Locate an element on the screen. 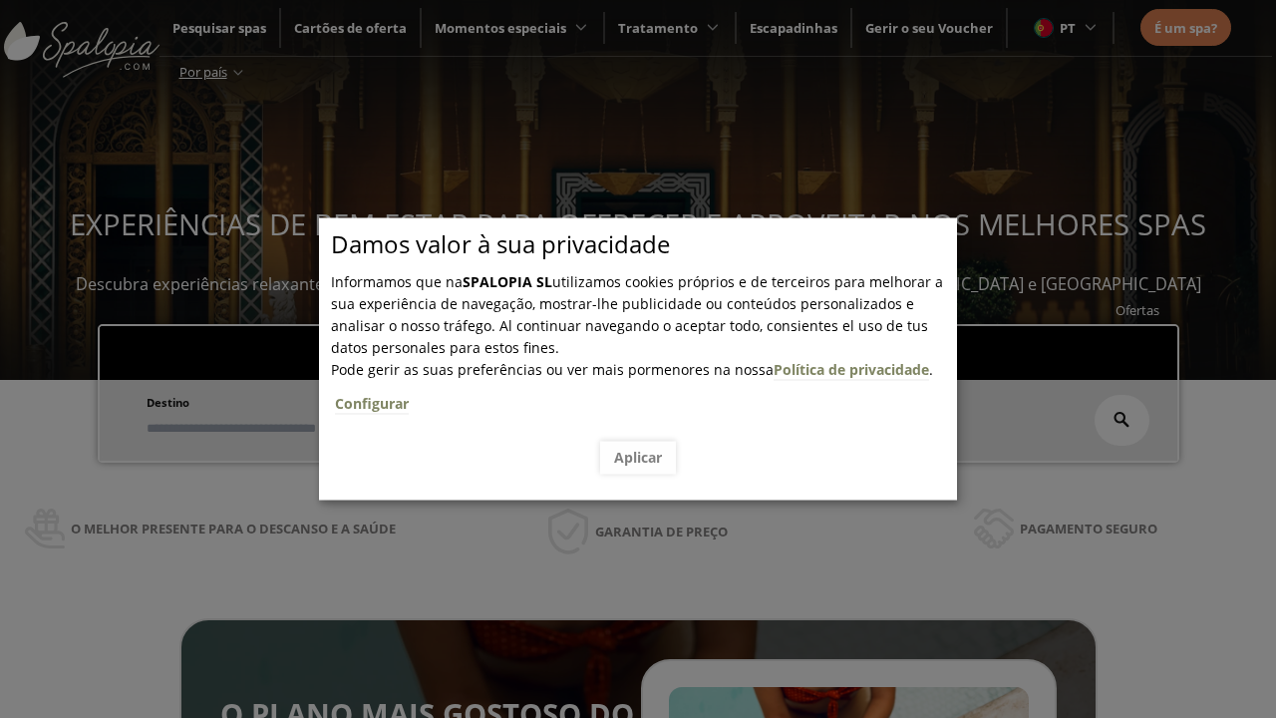  span: Informamos que na utilizamos cookies próprios e de terceiros para melhorar a sua experiência de n... is located at coordinates (637, 314).